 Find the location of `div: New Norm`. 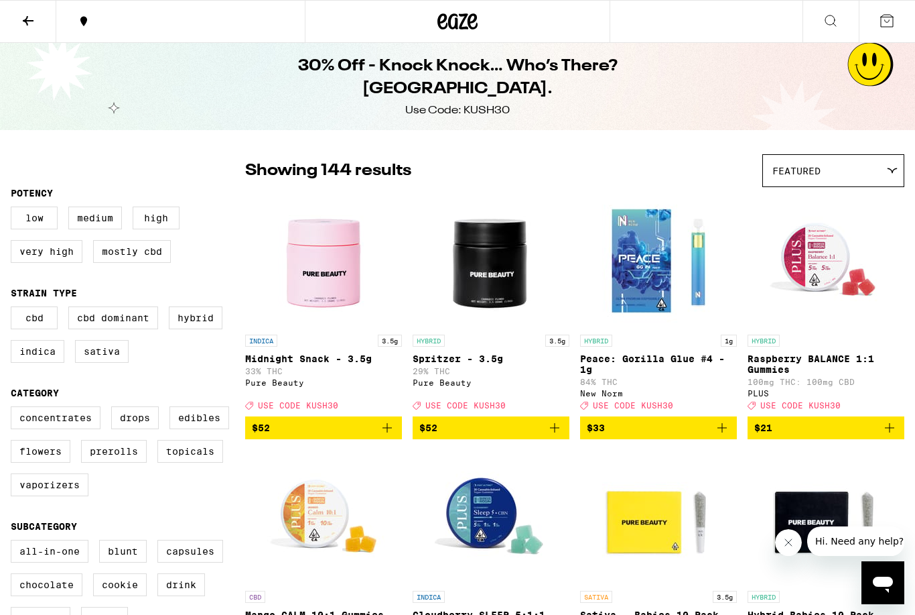

div: New Norm is located at coordinates (659, 393).